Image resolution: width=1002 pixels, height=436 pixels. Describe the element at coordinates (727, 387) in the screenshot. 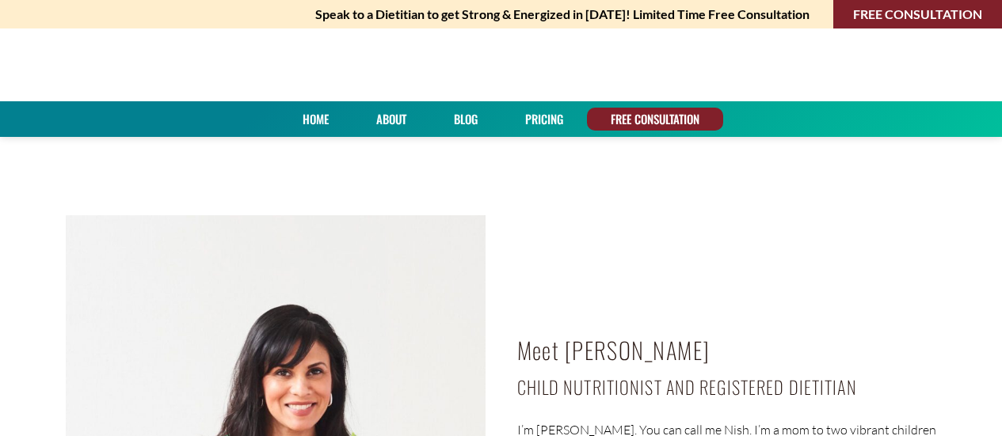

I see `h4: Child Nutritionist and Registered Dietitian` at that location.